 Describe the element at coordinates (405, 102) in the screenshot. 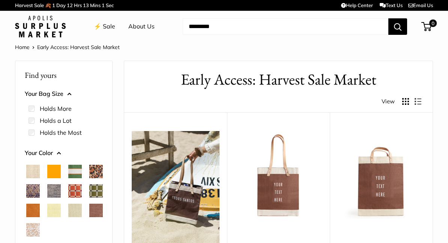

I see `button: Display products as grid` at that location.